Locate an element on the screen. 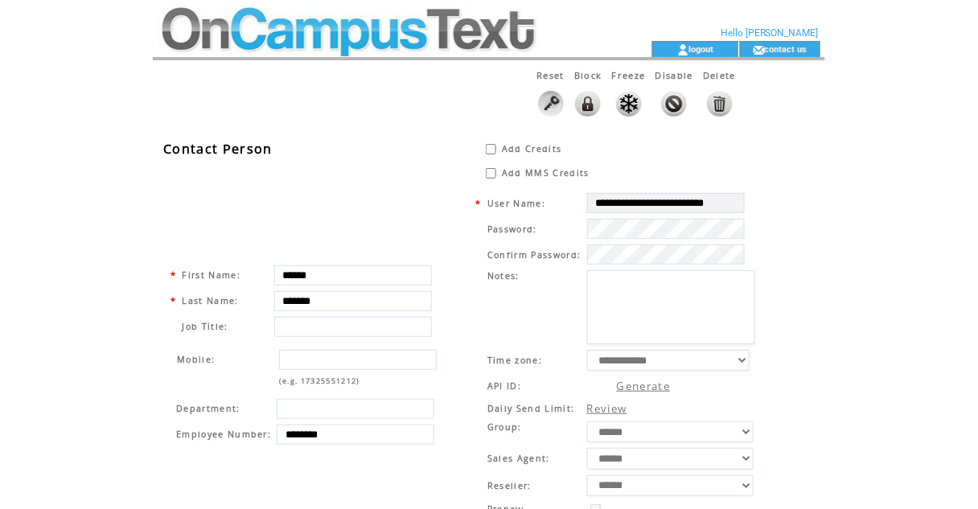 The height and width of the screenshot is (509, 978). span: This feature will Freeze any activity. No credits, Landing Pages or Mobile Websites will work. Th... is located at coordinates (629, 75).